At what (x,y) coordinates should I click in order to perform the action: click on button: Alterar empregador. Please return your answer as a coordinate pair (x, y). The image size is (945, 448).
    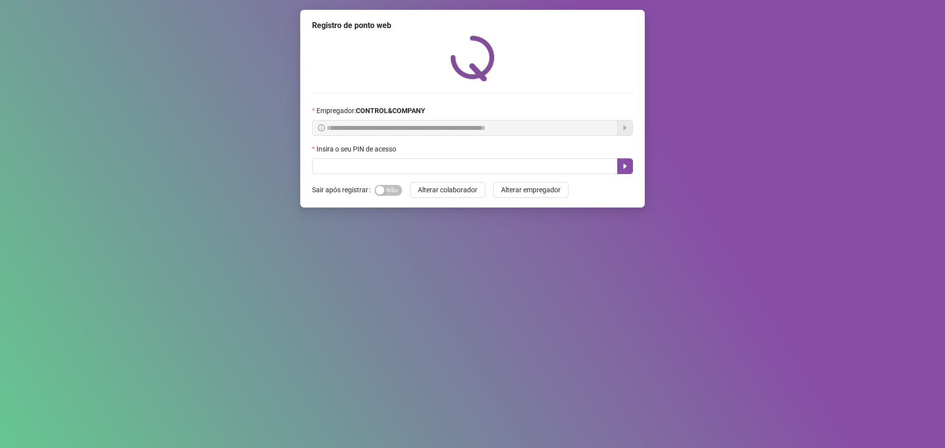
    Looking at the image, I should click on (530, 190).